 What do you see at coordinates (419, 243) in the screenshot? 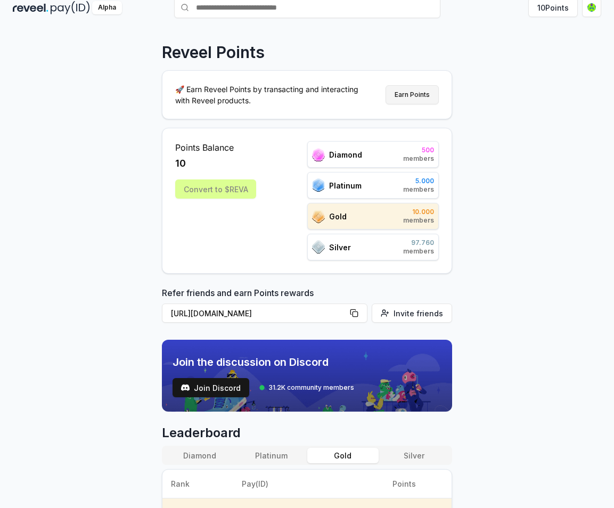
I see `span: 97.760` at bounding box center [419, 243].